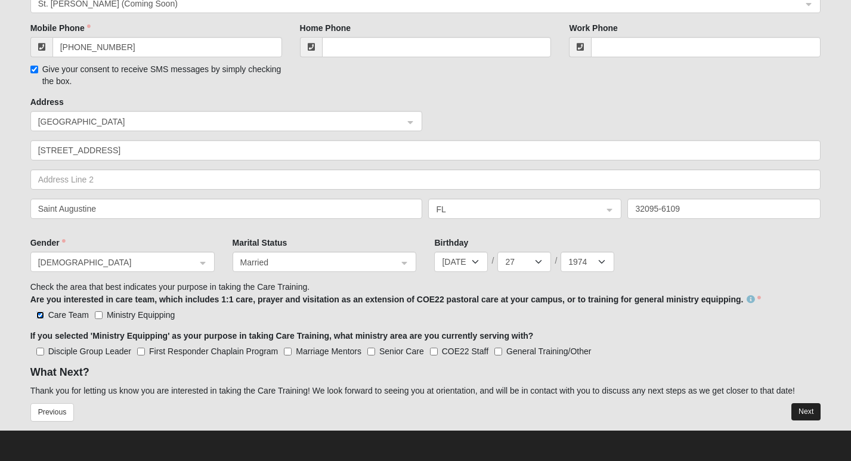 The image size is (851, 461). What do you see at coordinates (141, 351) in the screenshot?
I see `input: First Responder Chaplain Program` at bounding box center [141, 351].